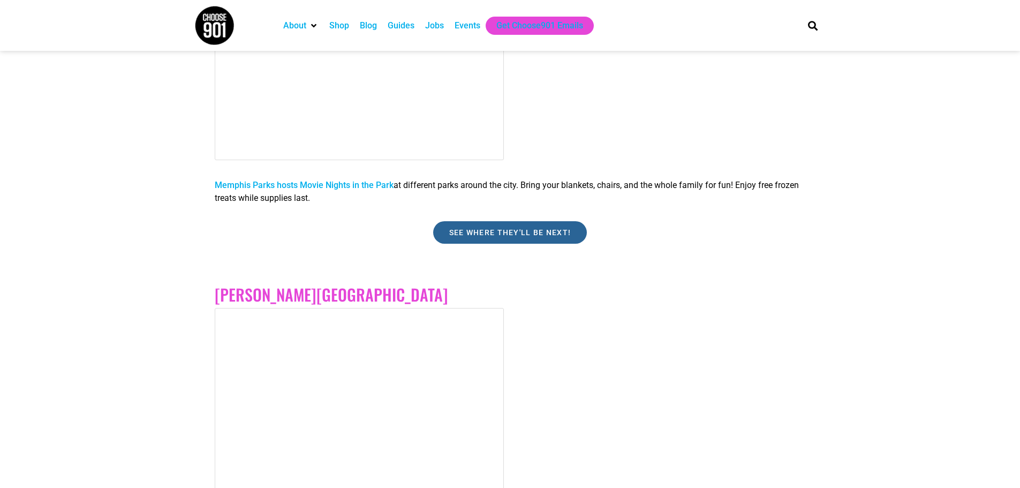  I want to click on div: Shop, so click(339, 26).